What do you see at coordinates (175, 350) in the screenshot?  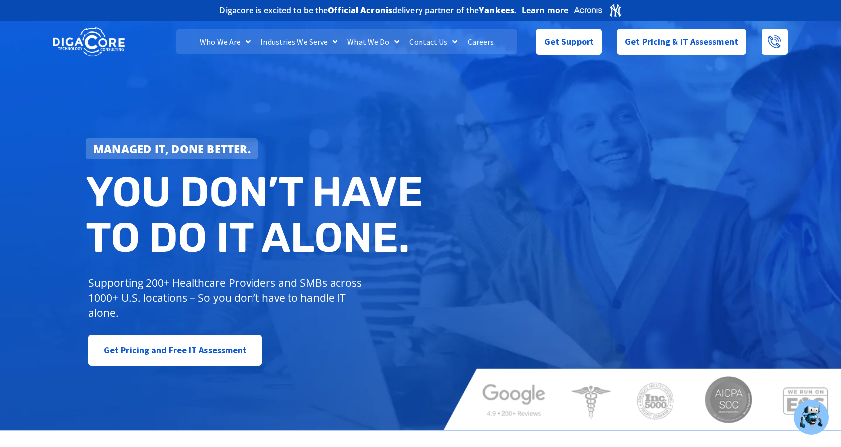 I see `a: Get Pricing and Free IT Assessment` at bounding box center [175, 350].